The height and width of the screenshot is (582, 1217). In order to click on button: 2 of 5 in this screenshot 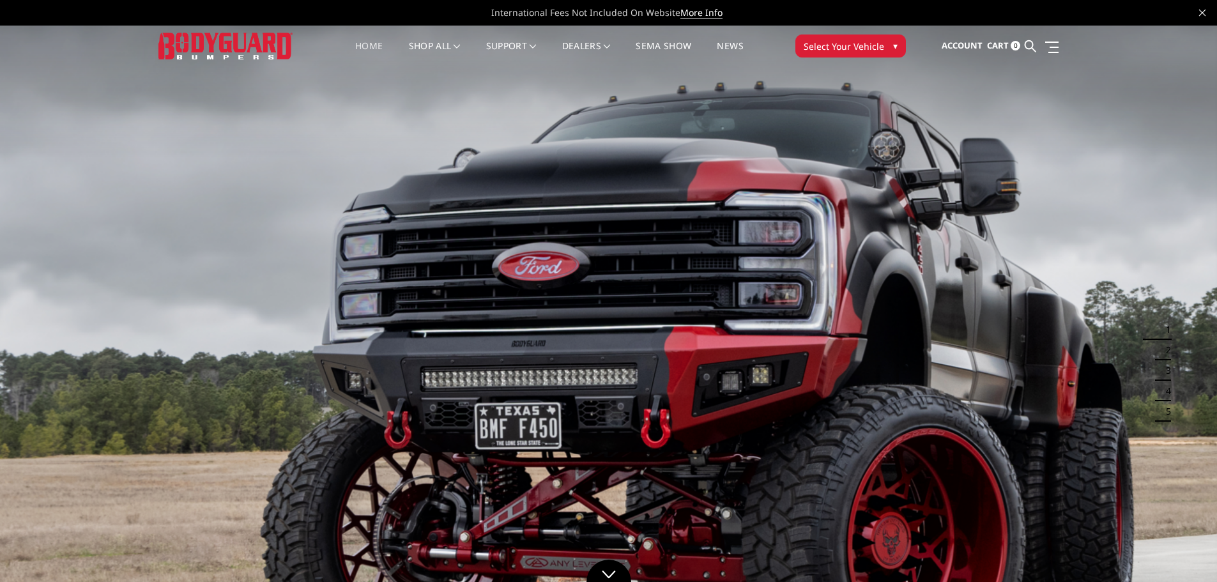, I will do `click(1164, 350)`.